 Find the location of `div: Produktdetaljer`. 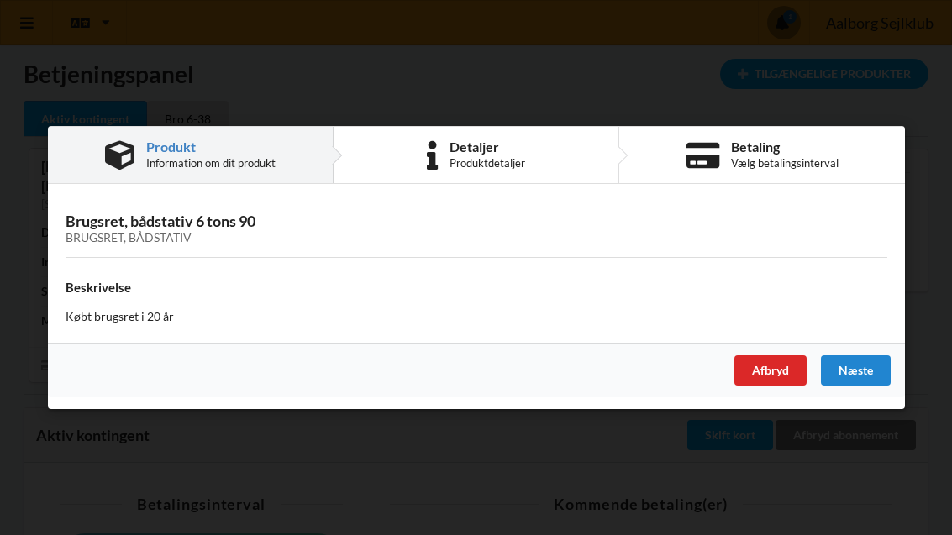

div: Produktdetaljer is located at coordinates (487, 163).